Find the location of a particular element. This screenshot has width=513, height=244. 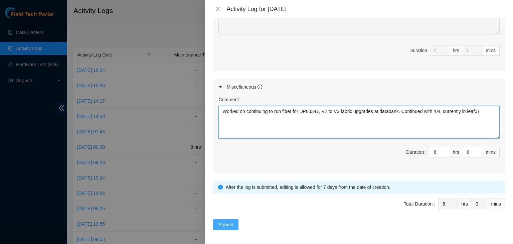

div: After the log is submitted, editing is allowed for 7 days from the date of creation. is located at coordinates (363, 187).